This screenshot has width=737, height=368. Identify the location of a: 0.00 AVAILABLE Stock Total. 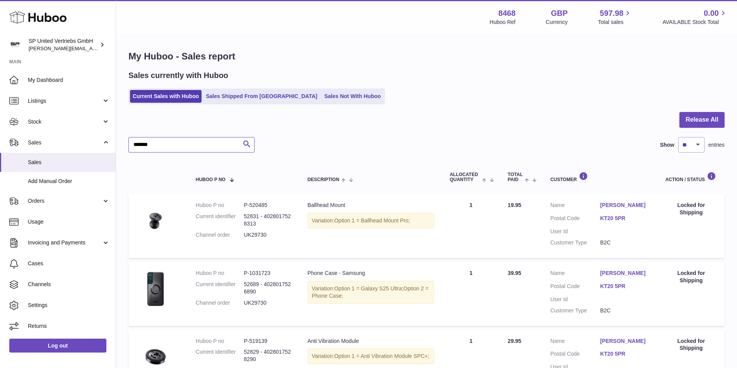
(694, 17).